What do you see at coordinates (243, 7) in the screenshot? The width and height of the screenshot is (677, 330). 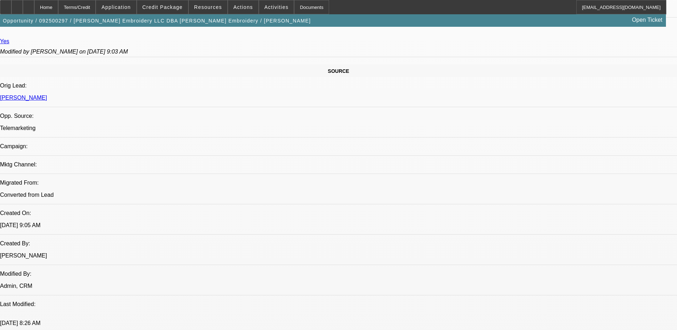 I see `span: Actions` at bounding box center [243, 7].